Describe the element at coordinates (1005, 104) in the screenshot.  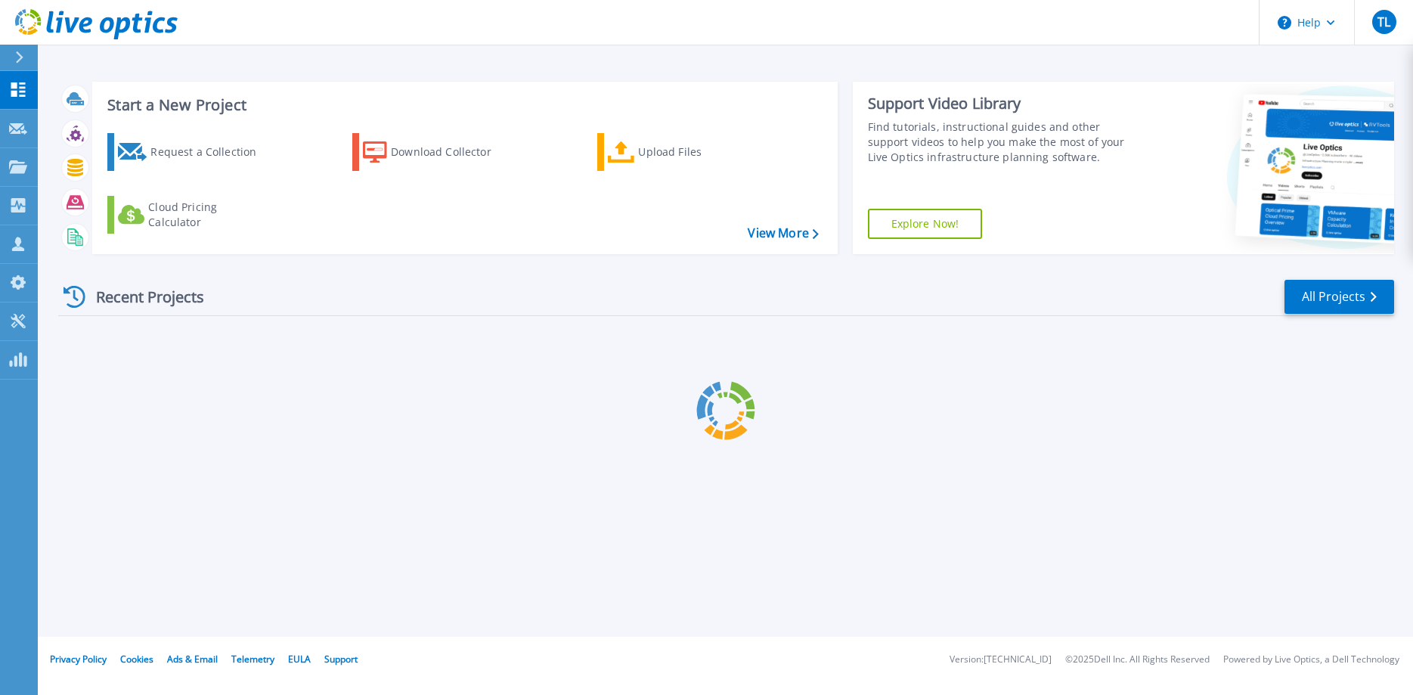
I see `div: Support Video Library` at that location.